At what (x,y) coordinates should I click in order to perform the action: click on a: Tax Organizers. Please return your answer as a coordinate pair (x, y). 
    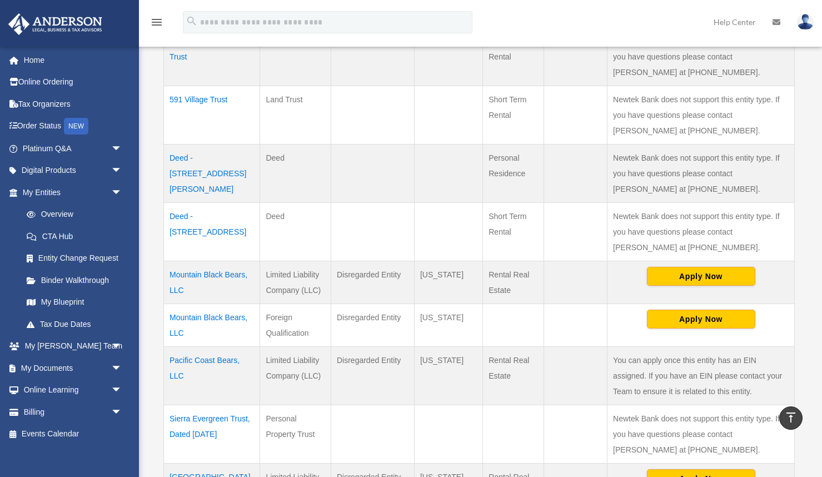
    Looking at the image, I should click on (73, 104).